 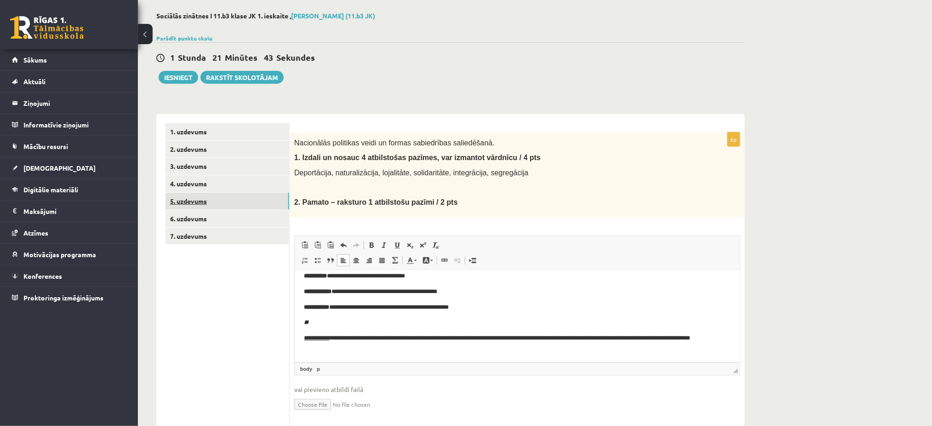 I want to click on a: Apakšraksts, so click(x=410, y=245).